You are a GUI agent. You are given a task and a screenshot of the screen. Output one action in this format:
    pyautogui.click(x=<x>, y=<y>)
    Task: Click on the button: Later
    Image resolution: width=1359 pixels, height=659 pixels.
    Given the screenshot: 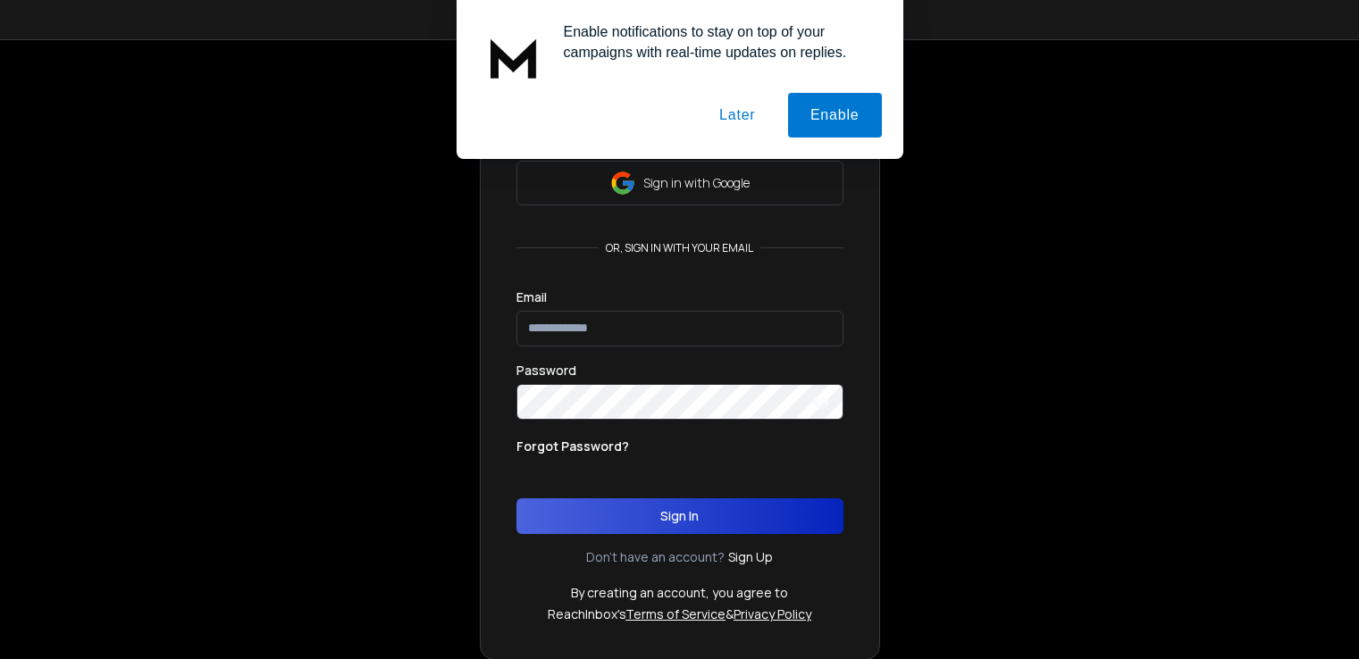 What is the action you would take?
    pyautogui.click(x=737, y=115)
    